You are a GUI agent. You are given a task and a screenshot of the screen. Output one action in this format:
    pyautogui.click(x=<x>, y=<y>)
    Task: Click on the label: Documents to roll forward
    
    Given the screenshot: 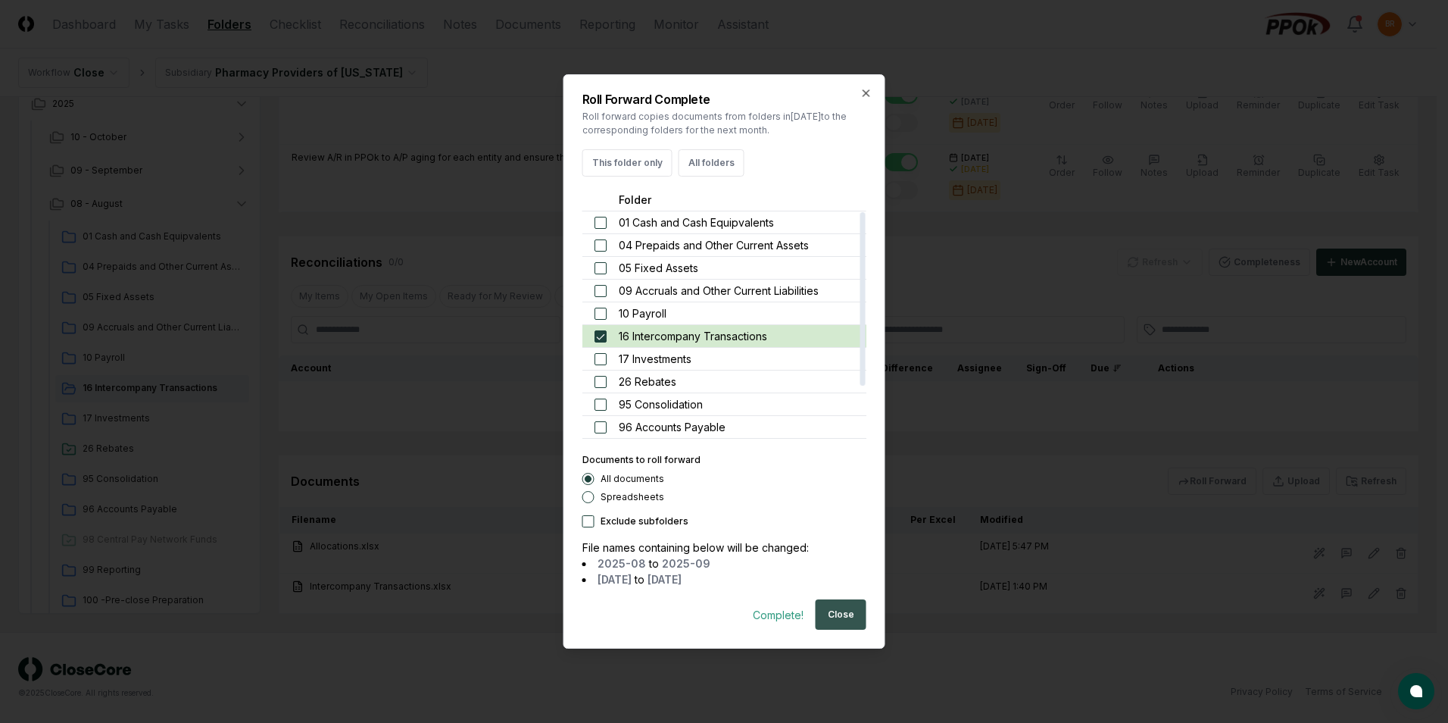 What is the action you would take?
    pyautogui.click(x=642, y=459)
    